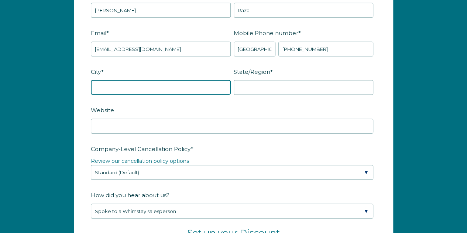 The height and width of the screenshot is (233, 467). What do you see at coordinates (102, 110) in the screenshot?
I see `span: Website` at bounding box center [102, 110].